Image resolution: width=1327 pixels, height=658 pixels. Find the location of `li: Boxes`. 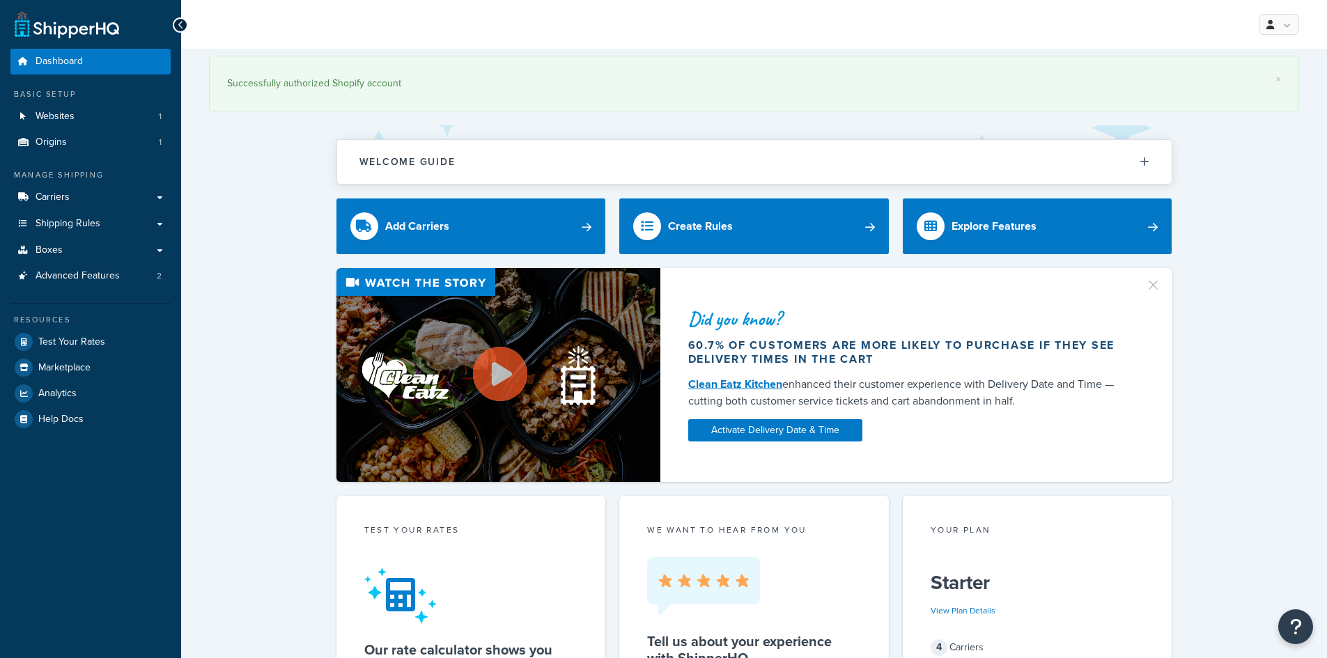

li: Boxes is located at coordinates (91, 250).